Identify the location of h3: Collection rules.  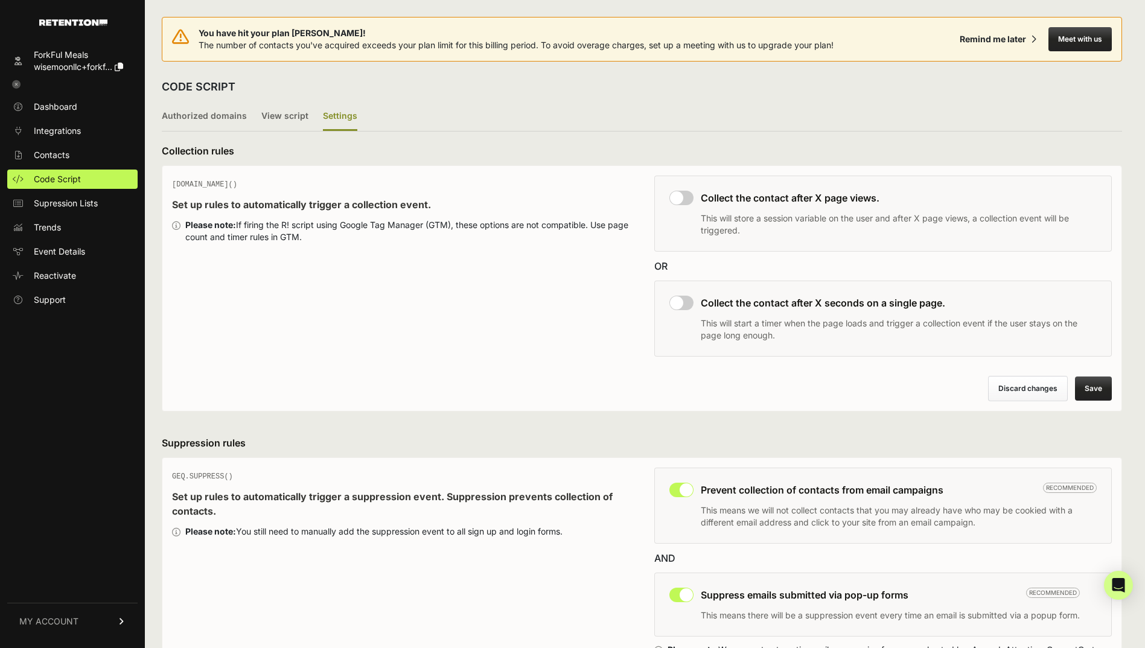
(641, 151).